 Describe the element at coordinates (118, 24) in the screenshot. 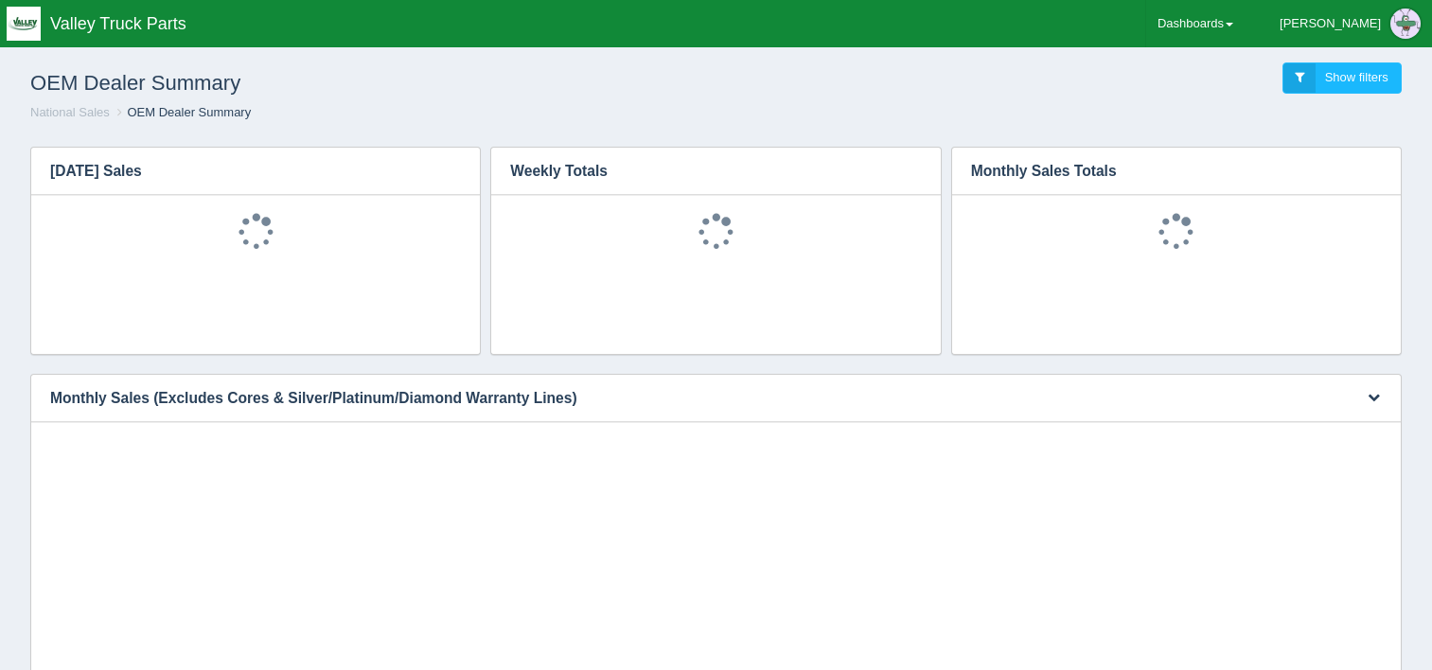

I see `span: Valley Truck Parts` at that location.